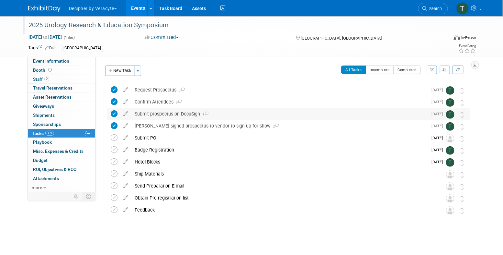 The image size is (503, 255). What do you see at coordinates (279, 162) in the screenshot?
I see `div: Hotel Blocks` at bounding box center [279, 162].